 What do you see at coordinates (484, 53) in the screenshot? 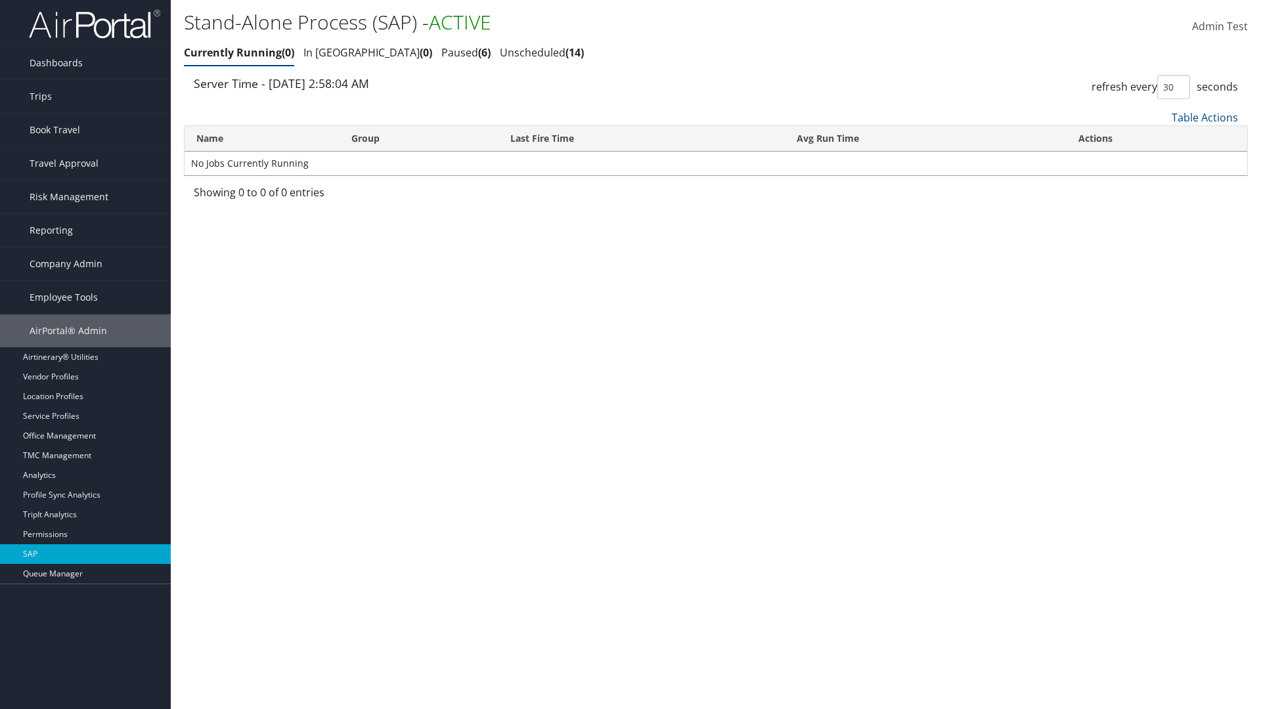
I see `span: 6` at bounding box center [484, 53].